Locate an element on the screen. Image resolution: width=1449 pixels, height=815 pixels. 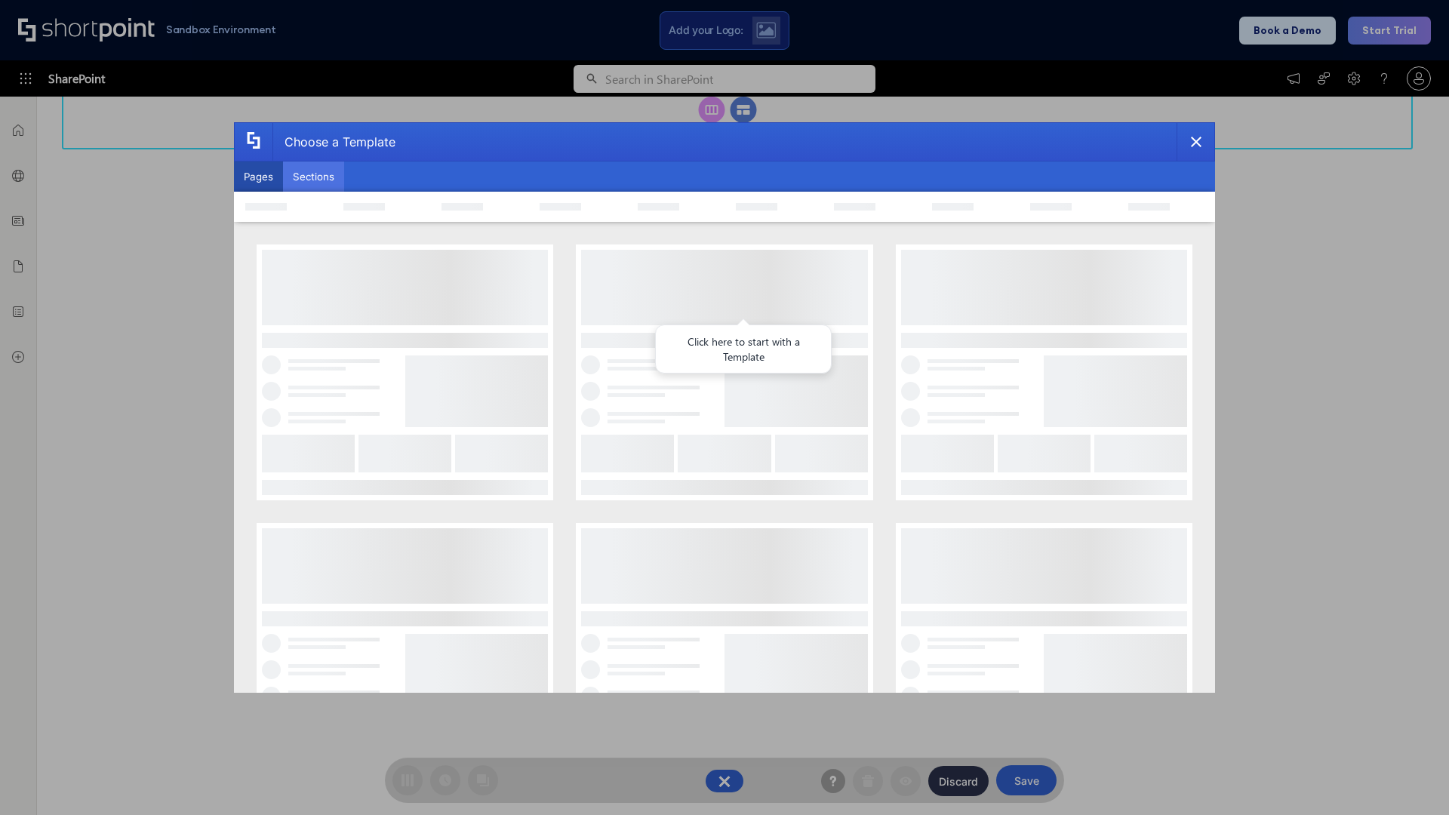
div: Choose a Template is located at coordinates (334, 142).